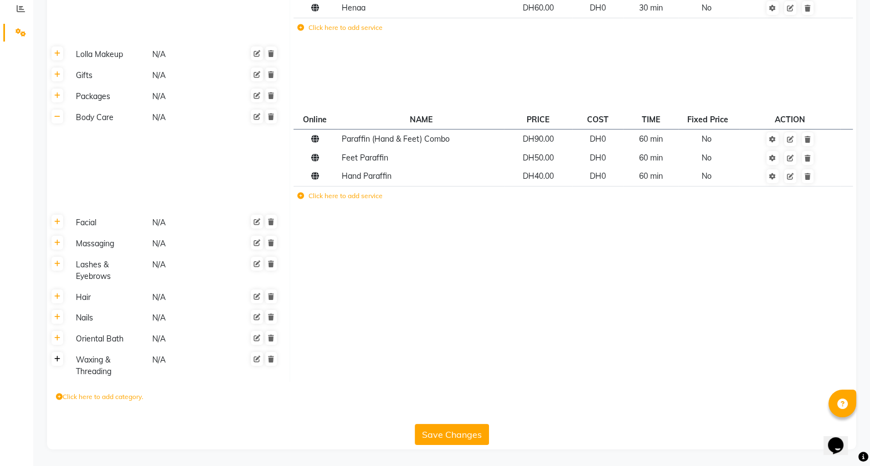  What do you see at coordinates (452, 435) in the screenshot?
I see `button: Save Changes` at bounding box center [452, 435].